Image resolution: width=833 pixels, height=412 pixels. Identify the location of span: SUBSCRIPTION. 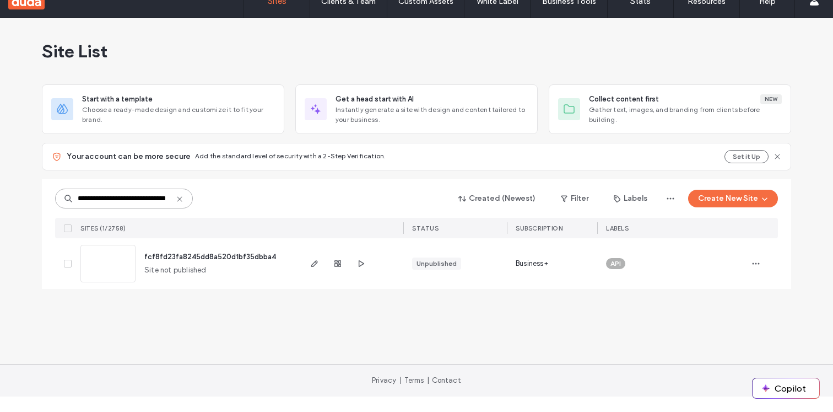
(539, 228).